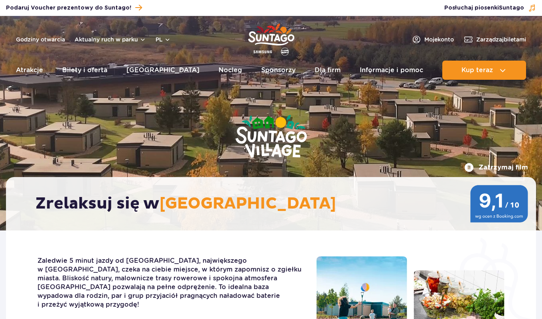  What do you see at coordinates (74, 8) in the screenshot?
I see `a: Podaruj Voucher prezentowy do Suntago!` at bounding box center [74, 8].